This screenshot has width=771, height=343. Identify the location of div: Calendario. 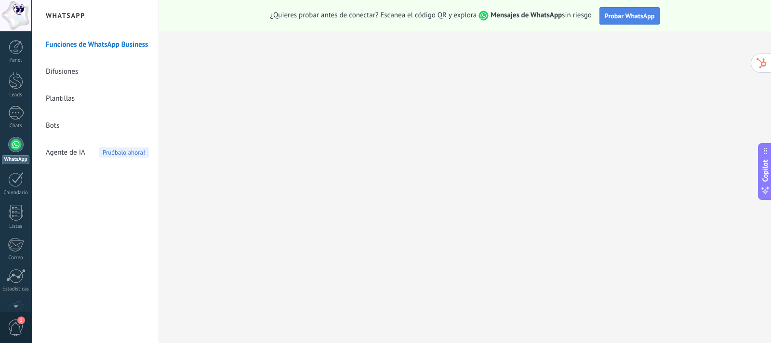
(16, 193).